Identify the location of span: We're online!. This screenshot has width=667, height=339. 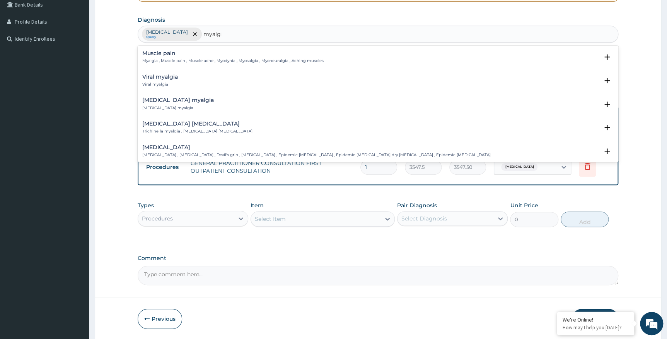
(76, 137).